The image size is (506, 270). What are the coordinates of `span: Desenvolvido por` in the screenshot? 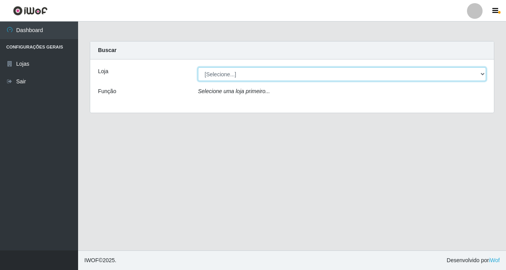 It's located at (474, 260).